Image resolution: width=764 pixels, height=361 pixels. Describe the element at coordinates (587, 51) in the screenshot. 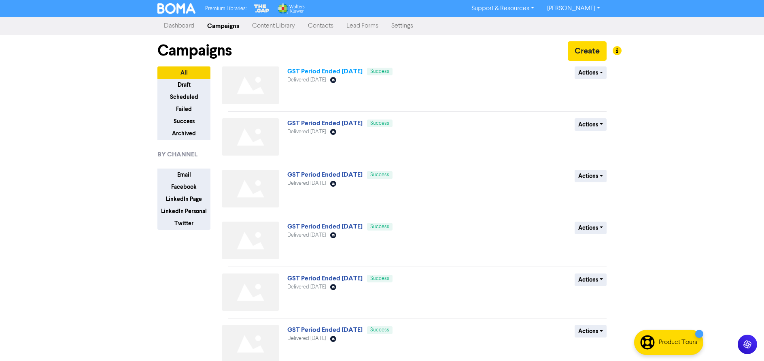

I see `button: Create` at that location.